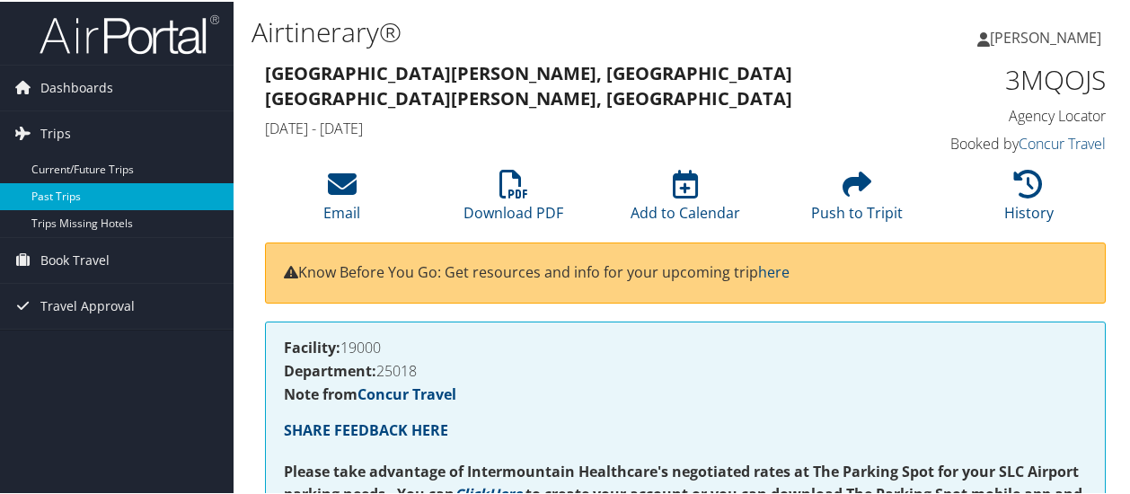  I want to click on h4: 19000, so click(685, 346).